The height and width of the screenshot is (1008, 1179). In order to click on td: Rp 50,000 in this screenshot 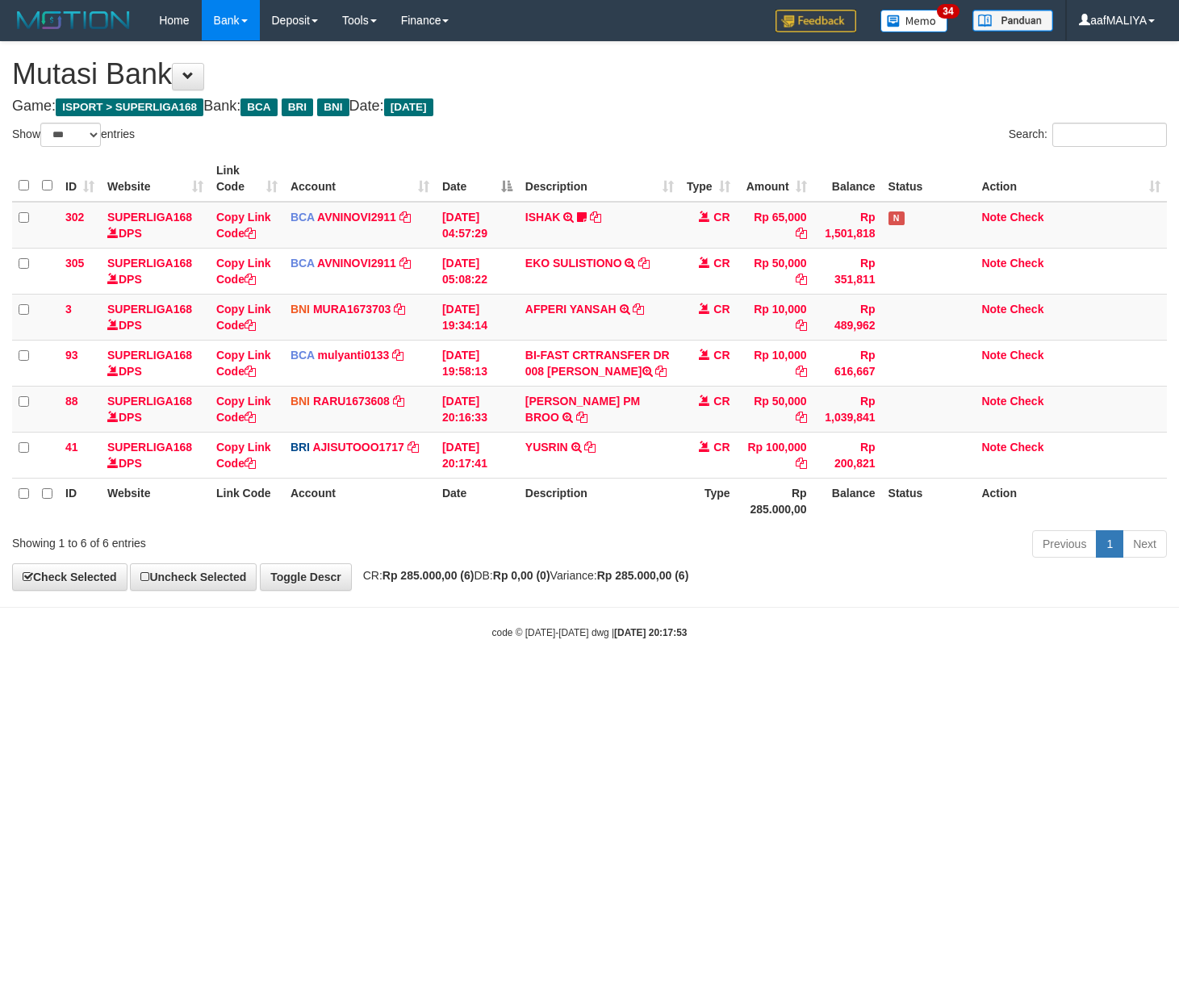, I will do `click(775, 408)`.